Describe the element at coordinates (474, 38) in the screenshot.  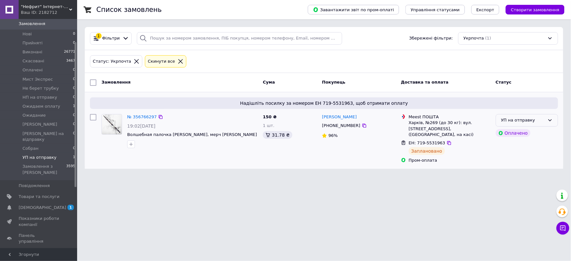
I see `span: Укрпочта` at that location.